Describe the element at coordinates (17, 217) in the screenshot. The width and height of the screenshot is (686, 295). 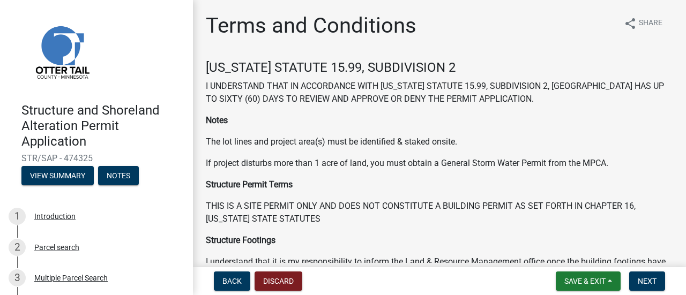
I see `div: 1` at that location.